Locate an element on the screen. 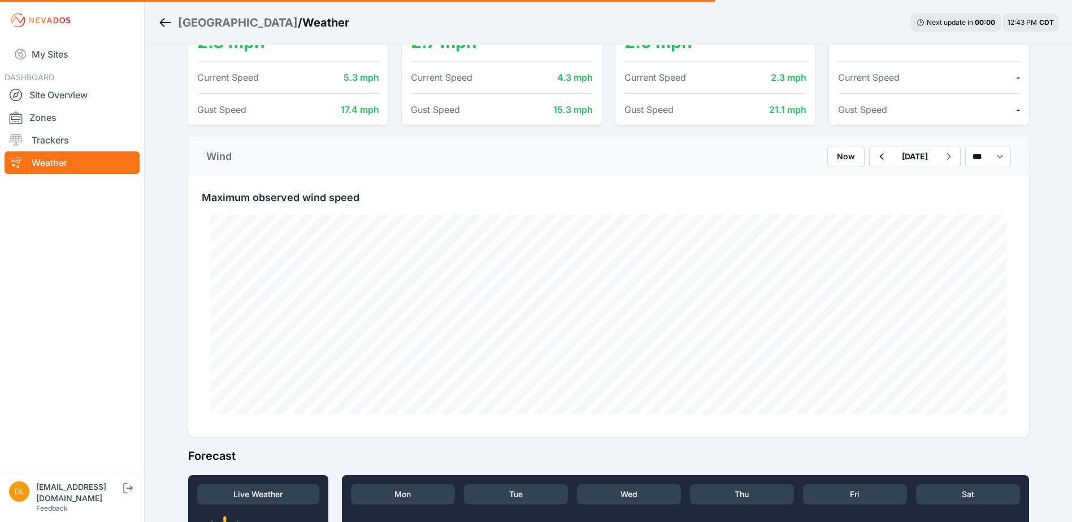 This screenshot has width=1072, height=522. a: Weather is located at coordinates (72, 163).